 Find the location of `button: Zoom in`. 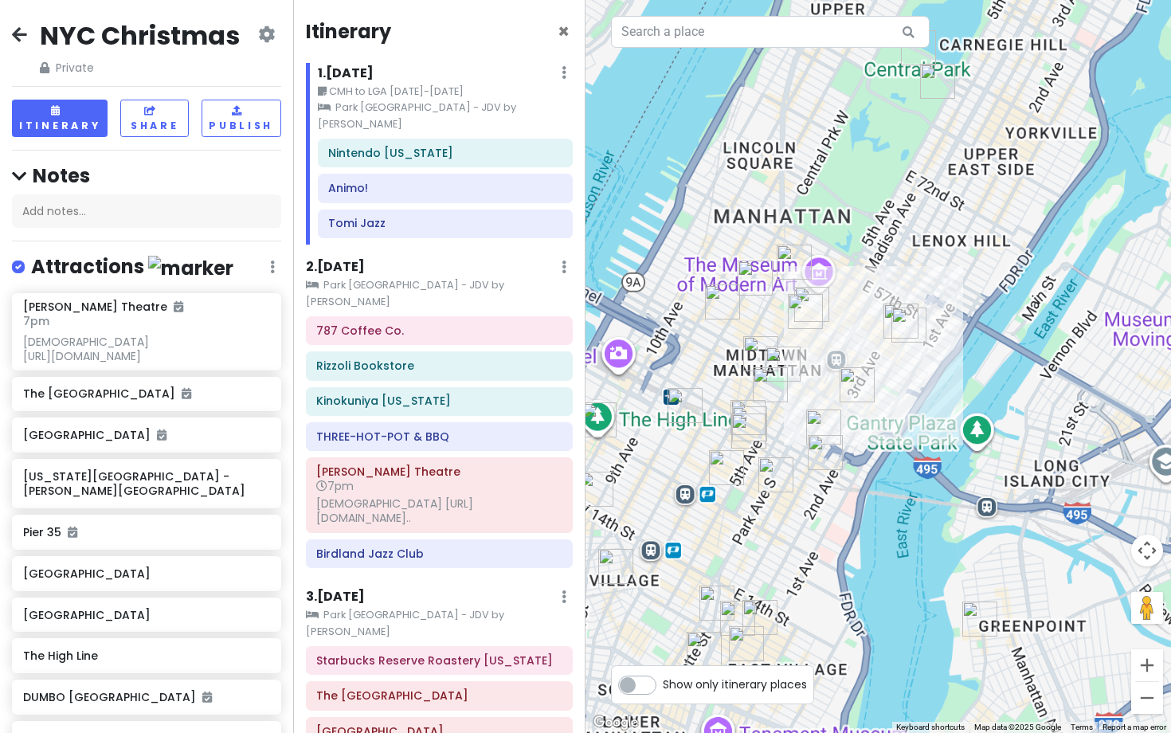

button: Zoom in is located at coordinates (1148, 665).